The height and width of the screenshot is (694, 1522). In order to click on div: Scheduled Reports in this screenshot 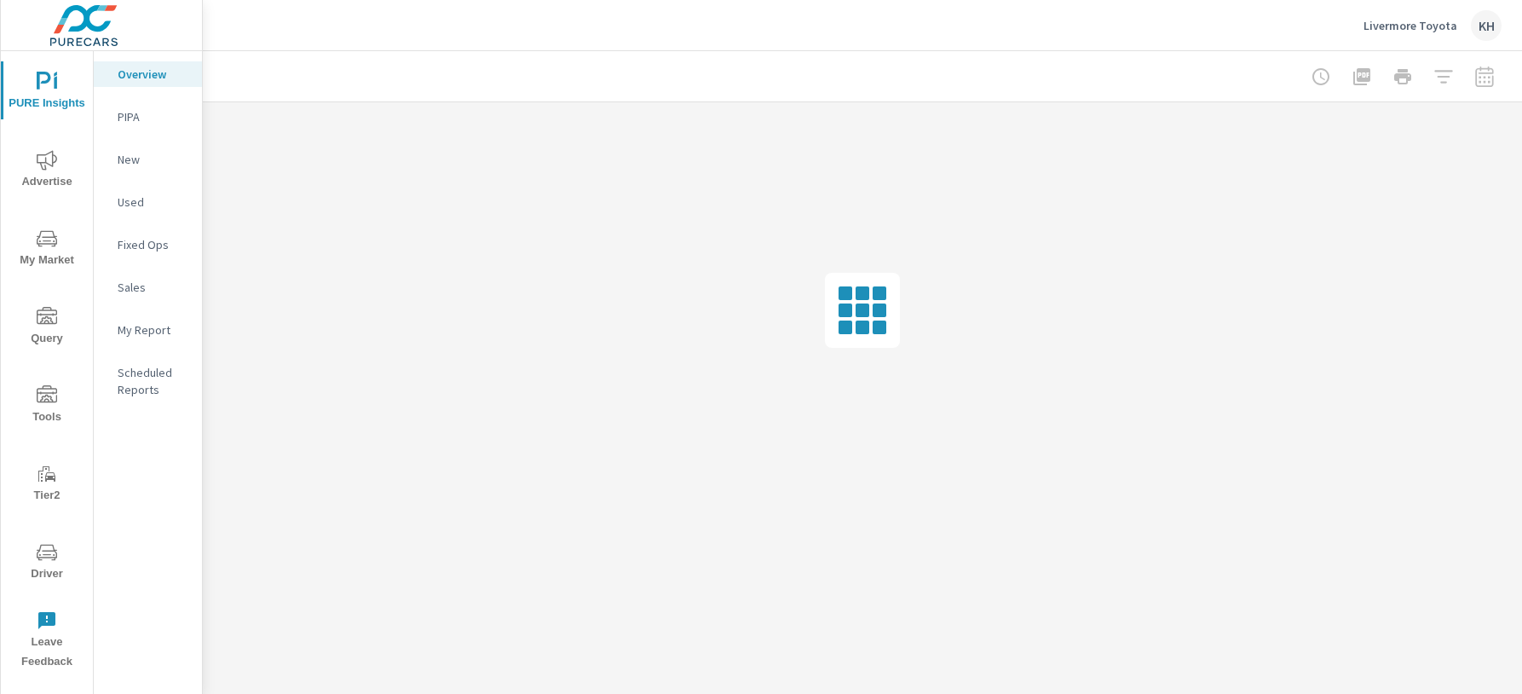, I will do `click(147, 381)`.